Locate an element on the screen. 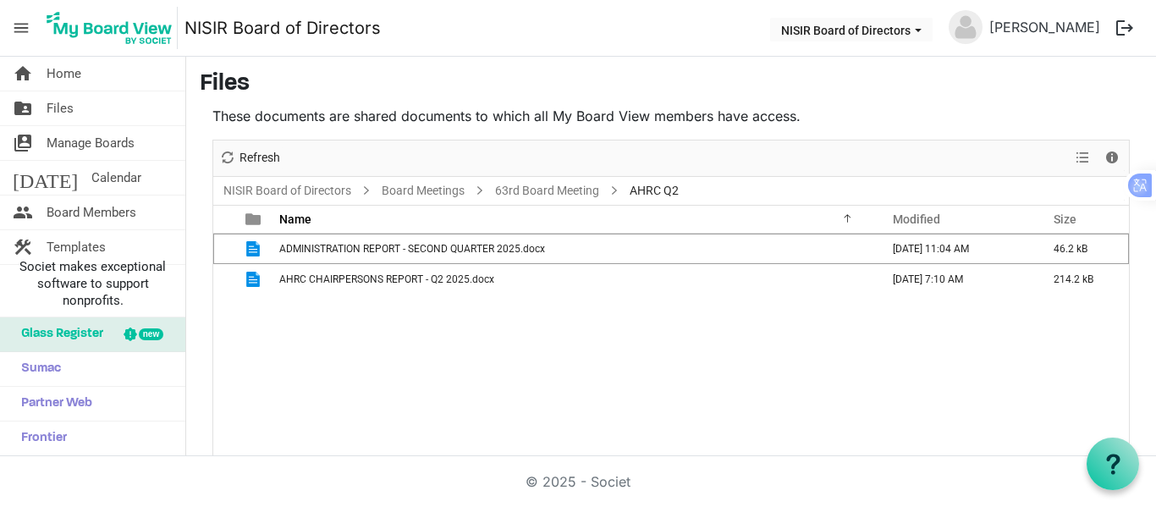  td: September 16, 2025 11:04 AM column header Modified is located at coordinates (955, 249).